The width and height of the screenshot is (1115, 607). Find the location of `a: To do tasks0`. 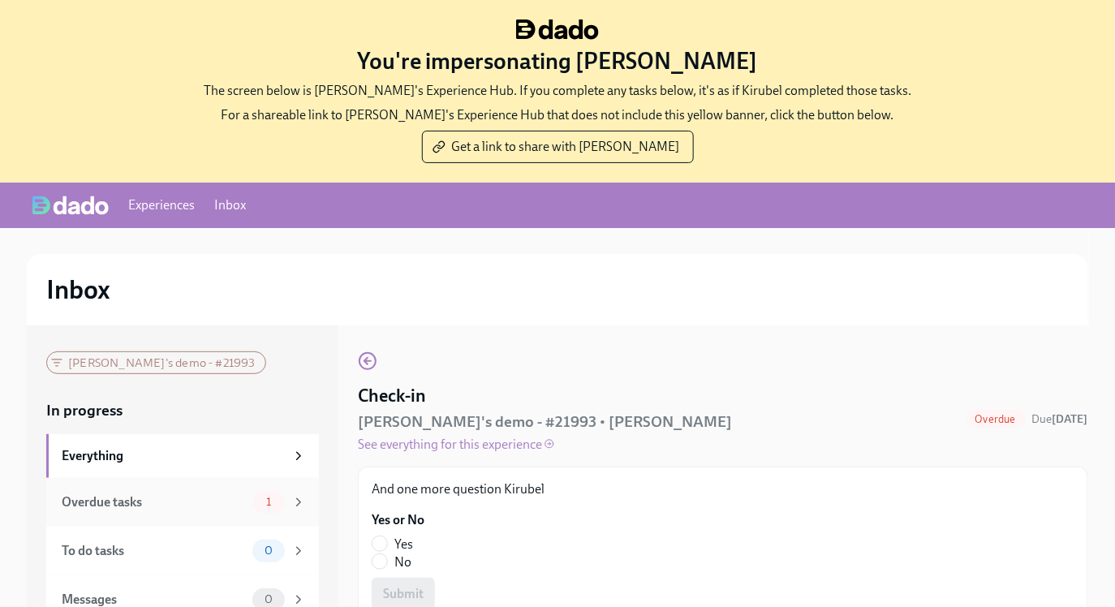

a: To do tasks0 is located at coordinates (183, 551).